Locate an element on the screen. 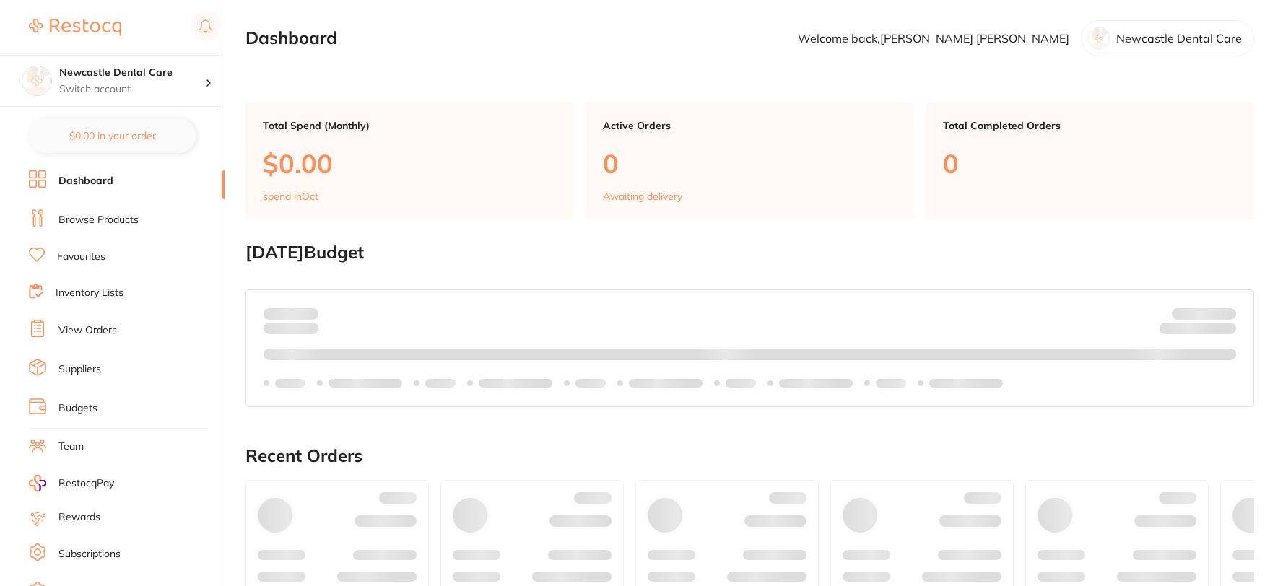  a: Team is located at coordinates (71, 447).